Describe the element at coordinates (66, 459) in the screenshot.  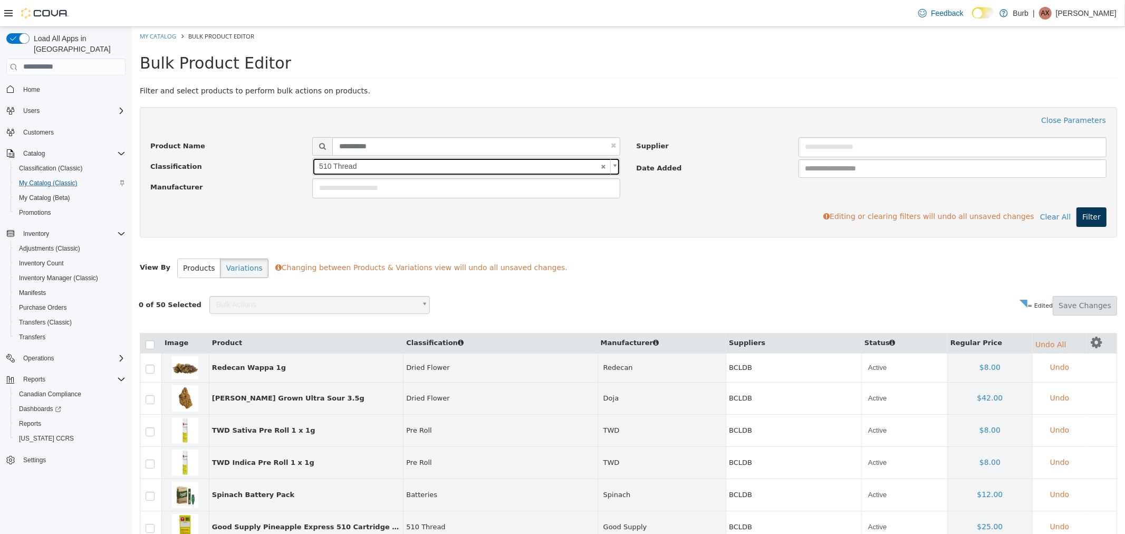
I see `button: Settings` at that location.